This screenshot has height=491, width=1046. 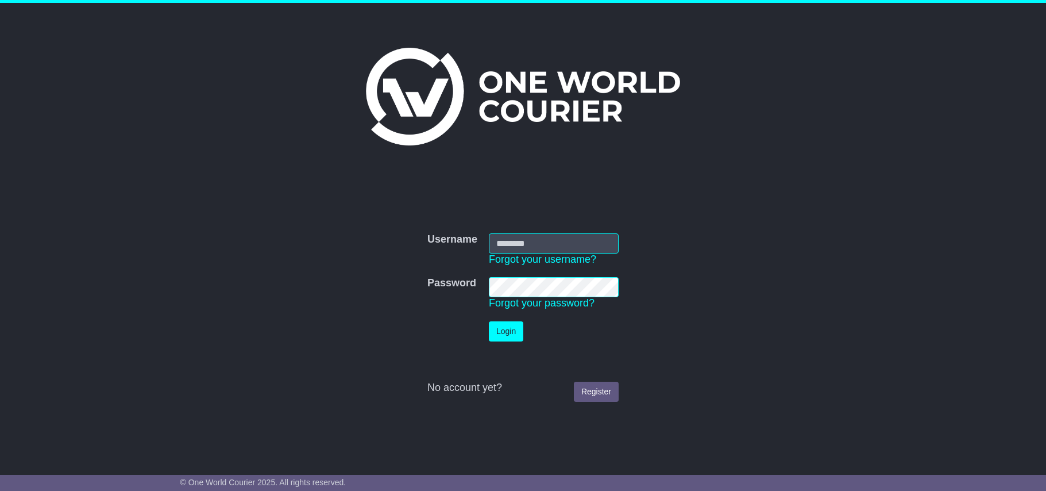 What do you see at coordinates (506, 331) in the screenshot?
I see `button: Login` at bounding box center [506, 331].